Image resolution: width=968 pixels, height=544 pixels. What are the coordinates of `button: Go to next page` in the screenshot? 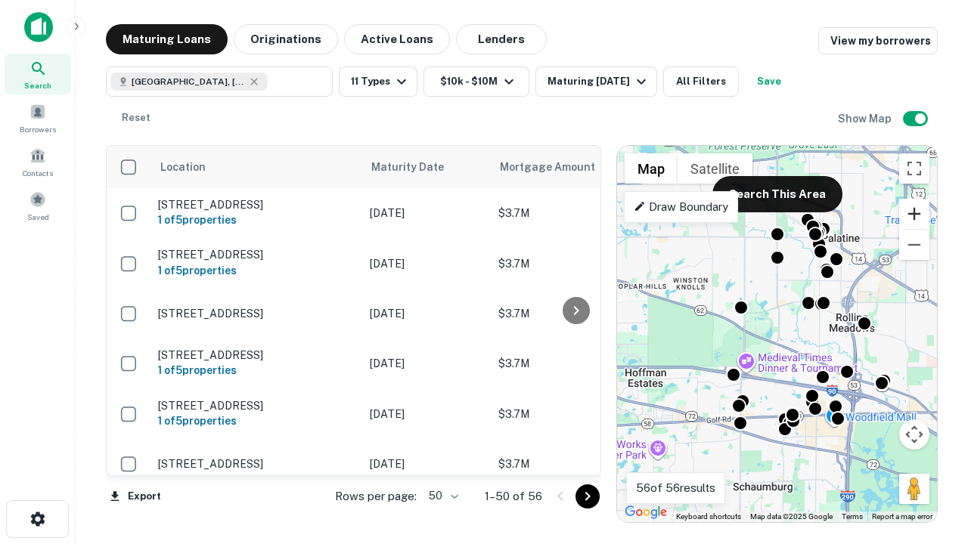 It's located at (587, 497).